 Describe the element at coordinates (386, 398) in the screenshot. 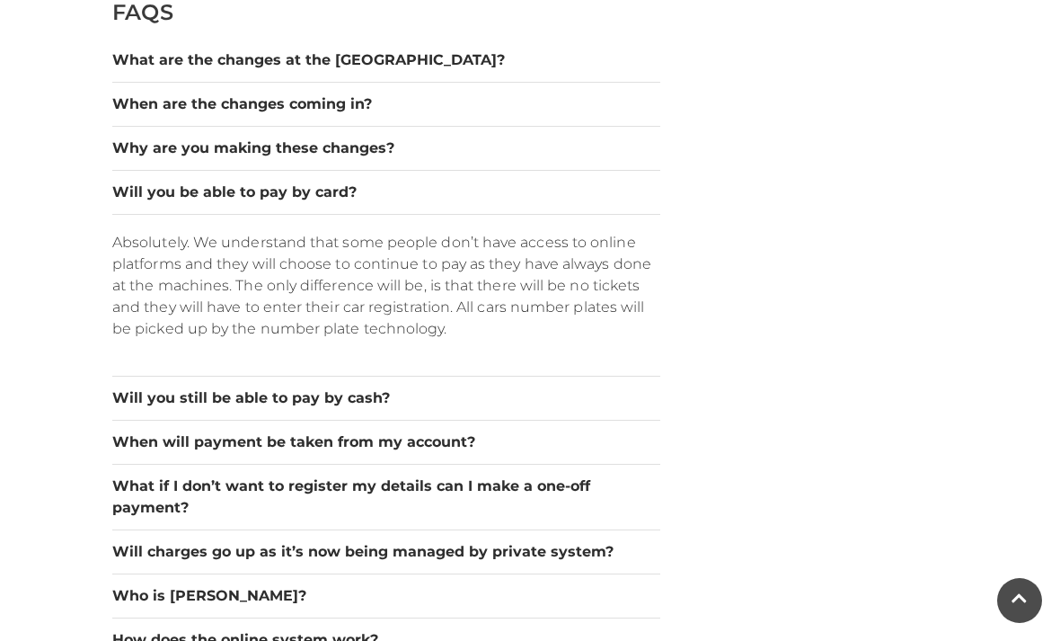

I see `button: Will you still be able to pay by cash?` at that location.